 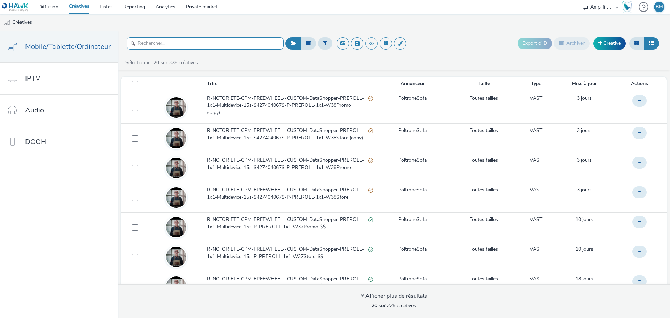 I want to click on div: 28 août 2025, 17:04, so click(x=584, y=279).